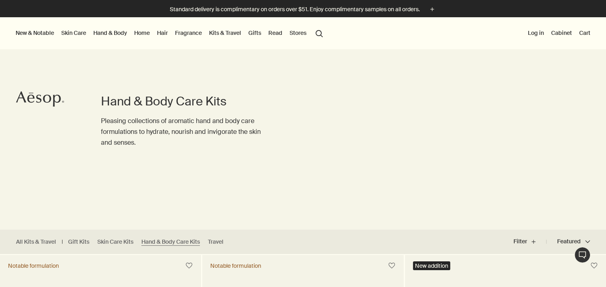 This screenshot has width=606, height=287. What do you see at coordinates (582, 255) in the screenshot?
I see `button: Live Assistance` at bounding box center [582, 255].